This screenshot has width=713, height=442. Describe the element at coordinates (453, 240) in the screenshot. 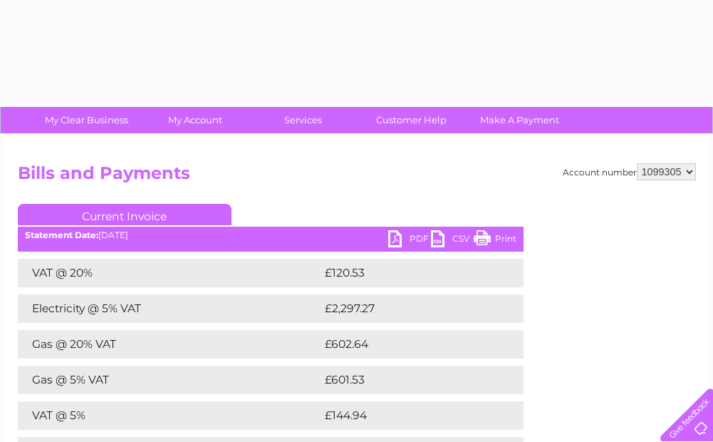

I see `a: CSV` at that location.